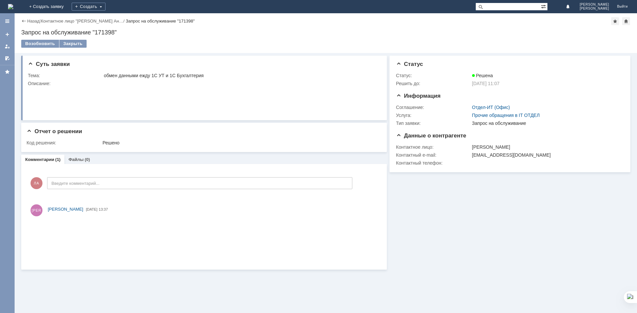 The height and width of the screenshot is (313, 637). What do you see at coordinates (7, 34) in the screenshot?
I see `a: Создать заявку` at bounding box center [7, 34].